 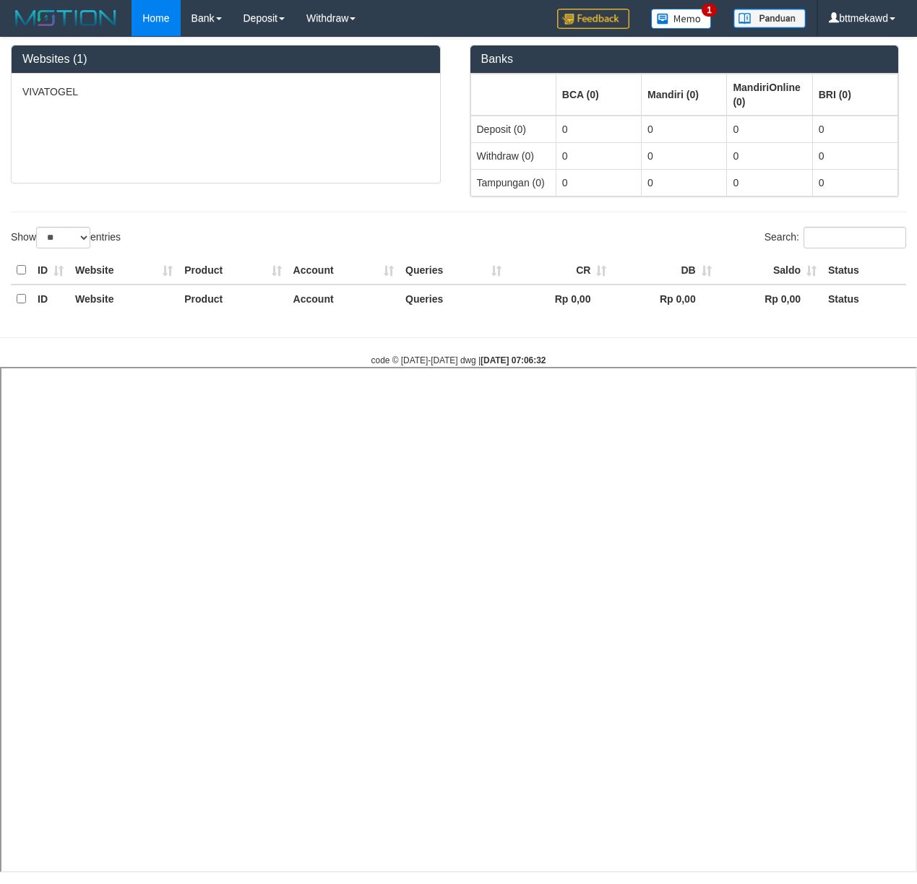 What do you see at coordinates (769, 270) in the screenshot?
I see `th: Saldo` at bounding box center [769, 270].